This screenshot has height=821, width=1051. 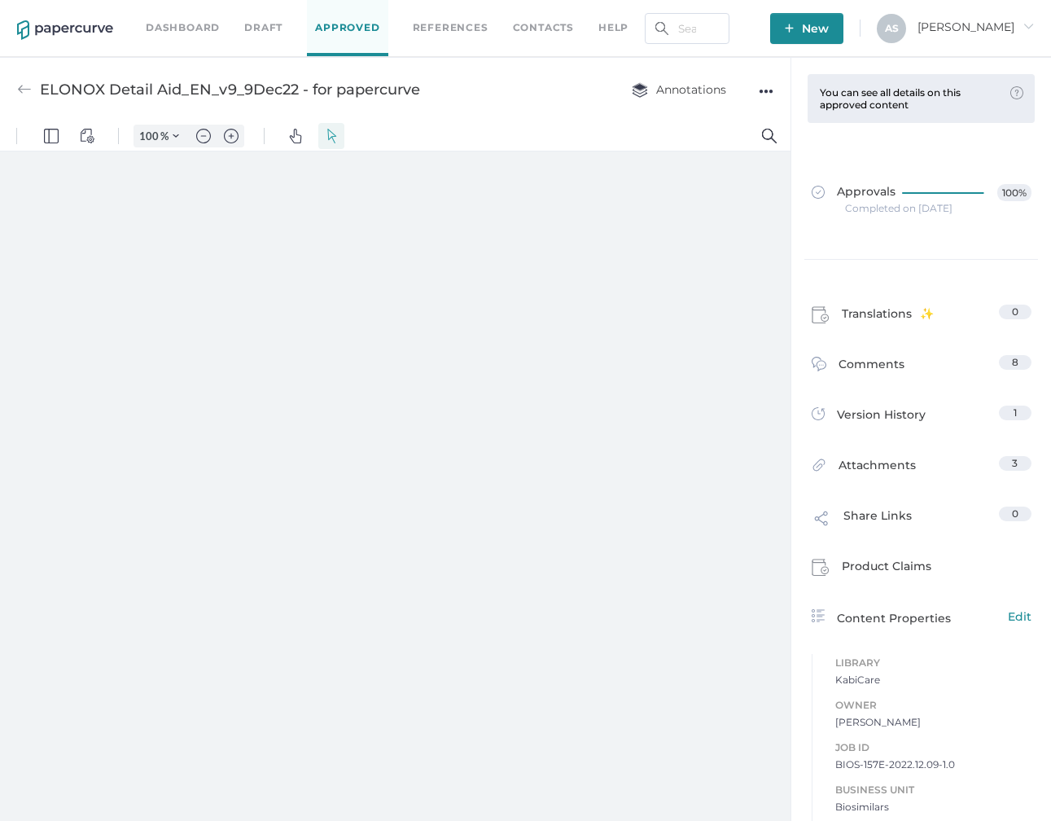 I want to click on button: Pan, so click(x=296, y=15).